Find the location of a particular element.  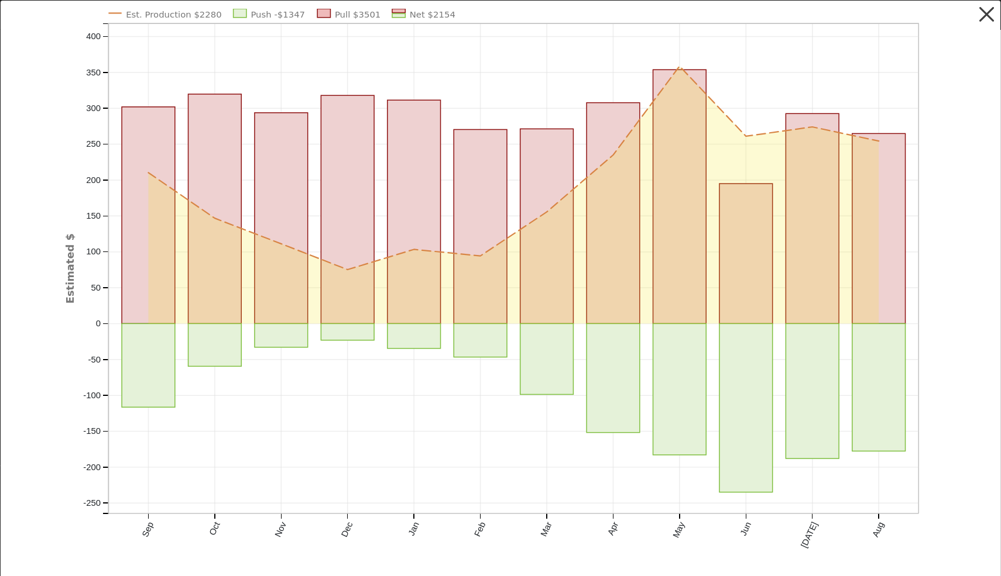

text: 350 is located at coordinates (94, 73).